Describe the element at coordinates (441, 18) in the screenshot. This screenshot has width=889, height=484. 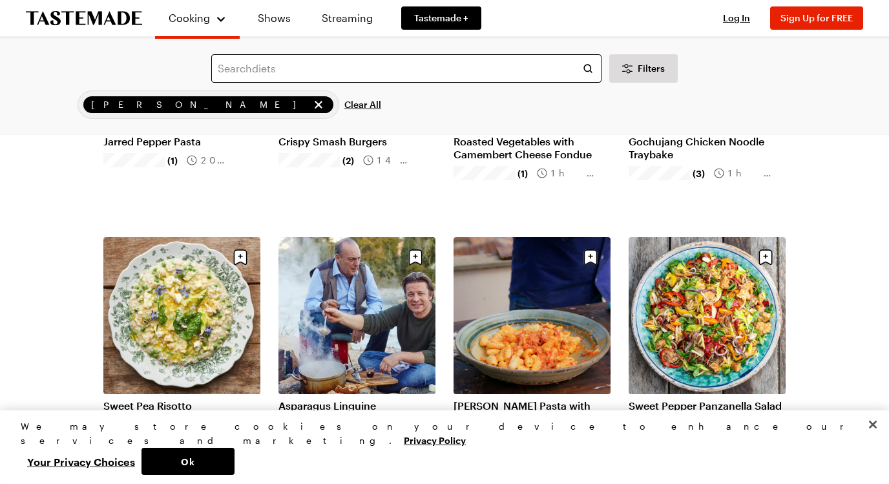
I see `span: Tastemade +` at that location.